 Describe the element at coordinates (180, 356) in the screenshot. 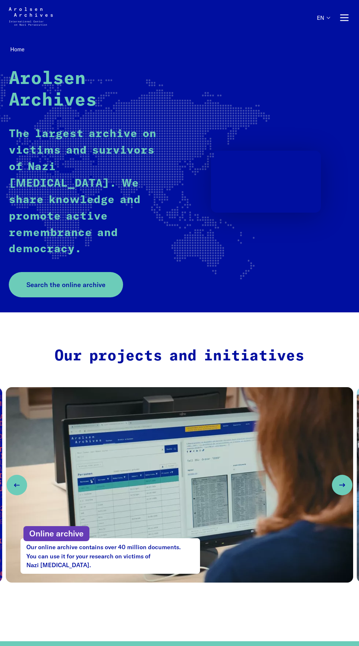

I see `h2: Our projects and initiatives` at that location.